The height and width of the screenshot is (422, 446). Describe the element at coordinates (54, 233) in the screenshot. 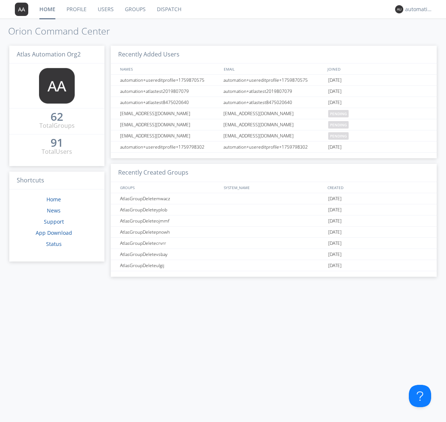

I see `a: App Download` at that location.